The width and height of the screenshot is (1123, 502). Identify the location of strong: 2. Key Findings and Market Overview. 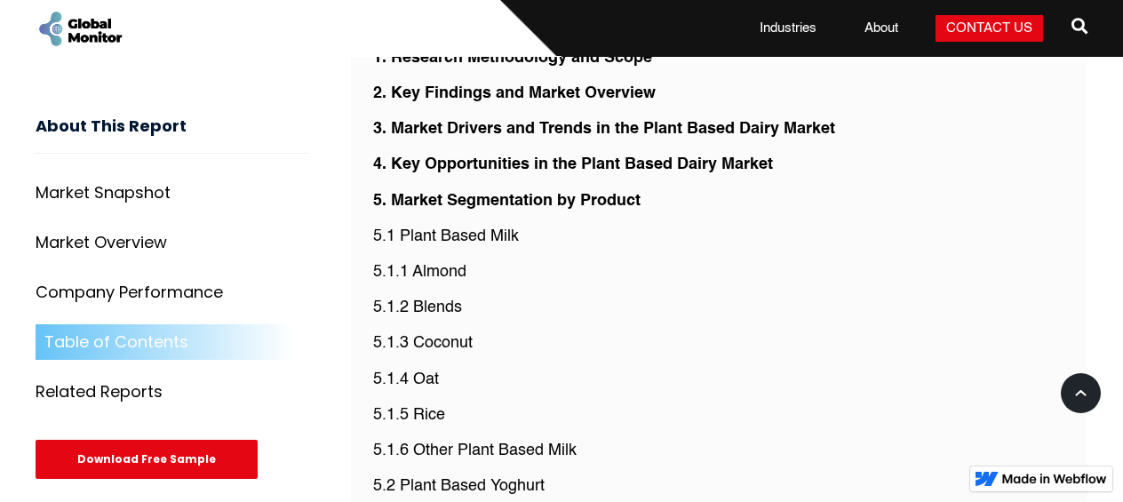
(514, 93).